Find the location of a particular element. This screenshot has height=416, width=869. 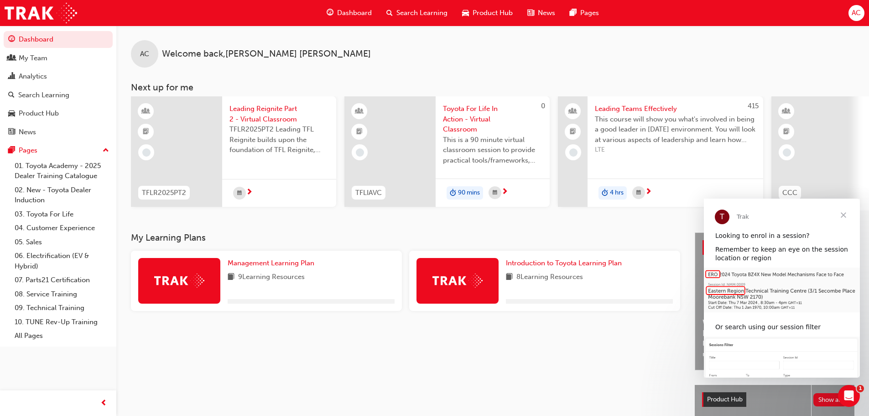

span: Search Learning is located at coordinates (422, 13).